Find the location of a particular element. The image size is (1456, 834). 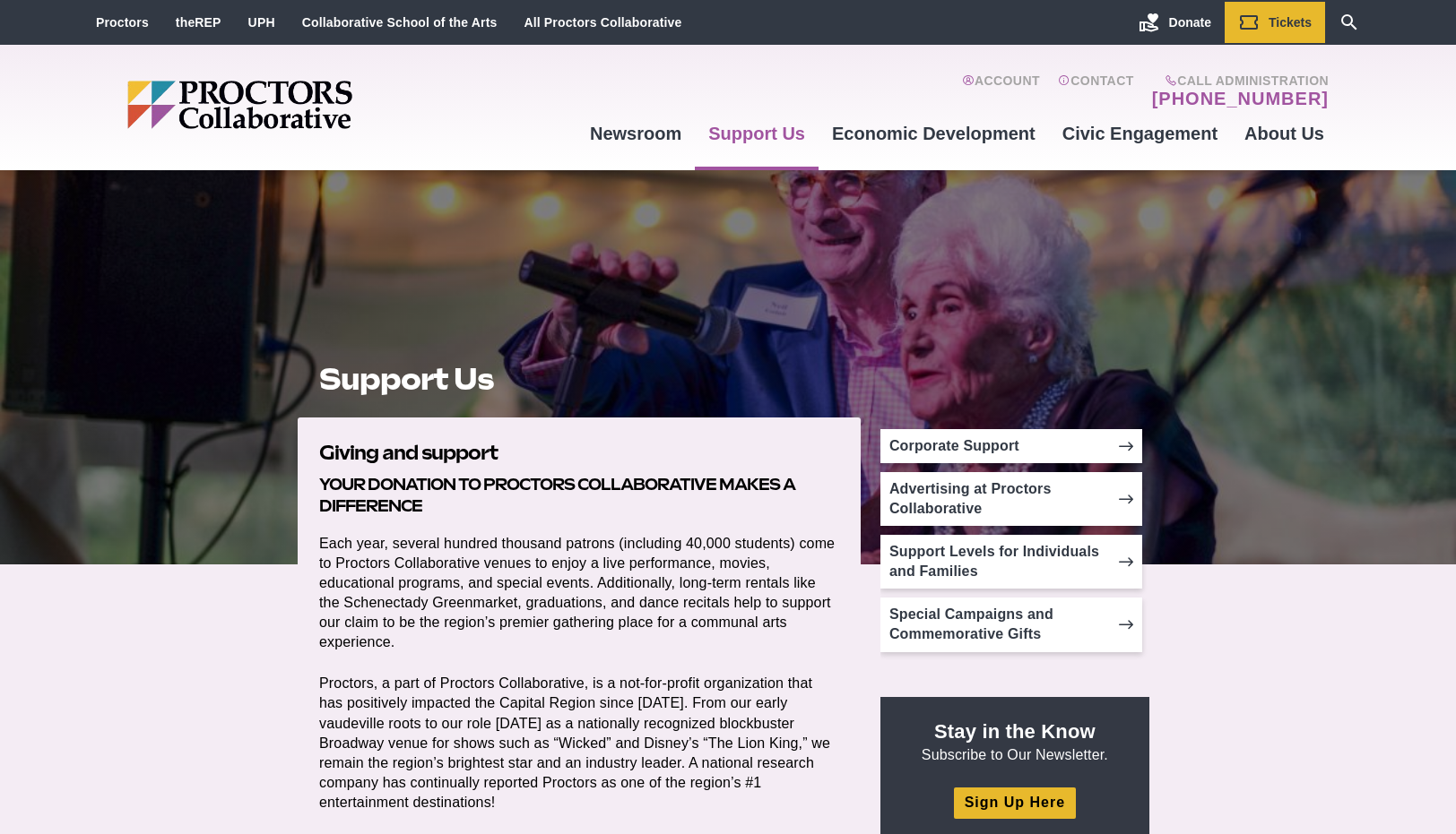

a: Collaborative School of the Arts is located at coordinates (399, 22).